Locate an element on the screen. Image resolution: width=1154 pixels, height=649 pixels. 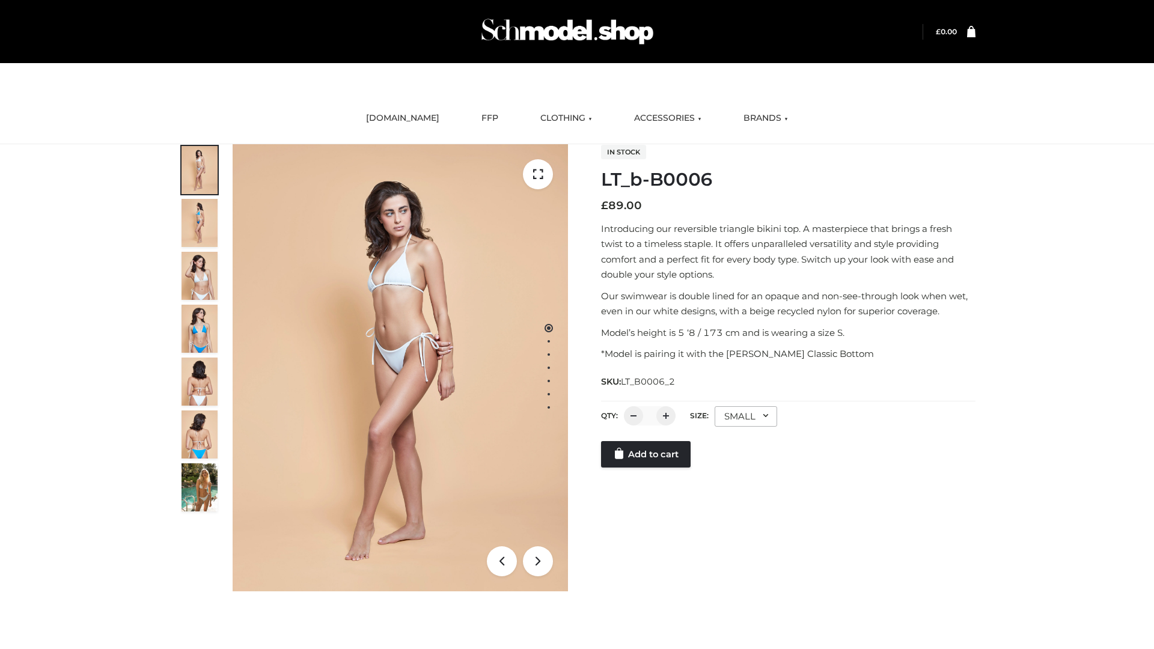
p: Introducing our reversible triangle bikini top. A masterpiece that brings a fresh twist to a time... is located at coordinates (788, 252).